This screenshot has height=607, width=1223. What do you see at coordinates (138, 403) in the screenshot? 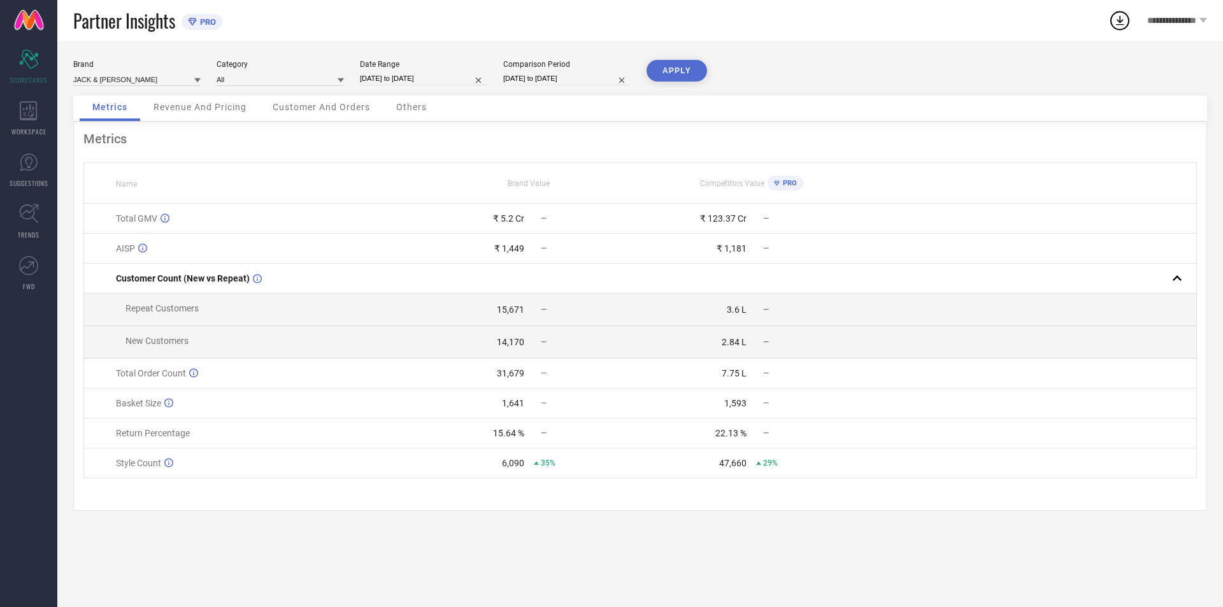
I see `span: Basket Size` at bounding box center [138, 403].